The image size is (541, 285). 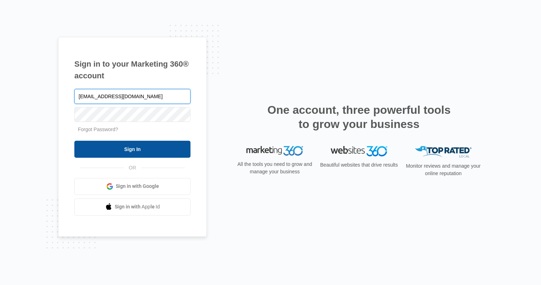 What do you see at coordinates (133, 149) in the screenshot?
I see `input: Sign In` at bounding box center [133, 149].